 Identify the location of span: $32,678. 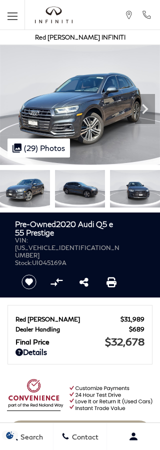
(124, 341).